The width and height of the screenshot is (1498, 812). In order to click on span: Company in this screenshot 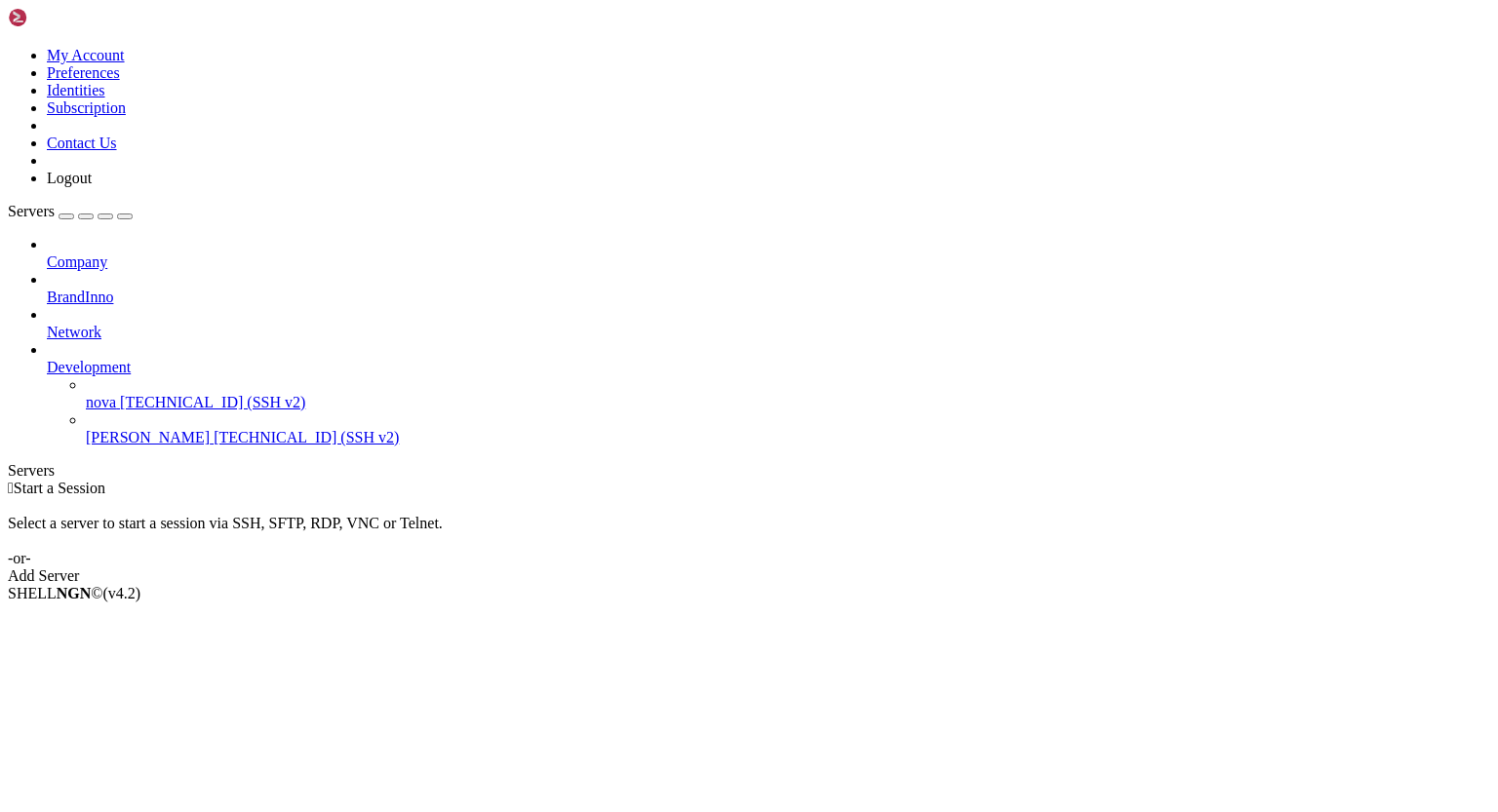, I will do `click(77, 261)`.